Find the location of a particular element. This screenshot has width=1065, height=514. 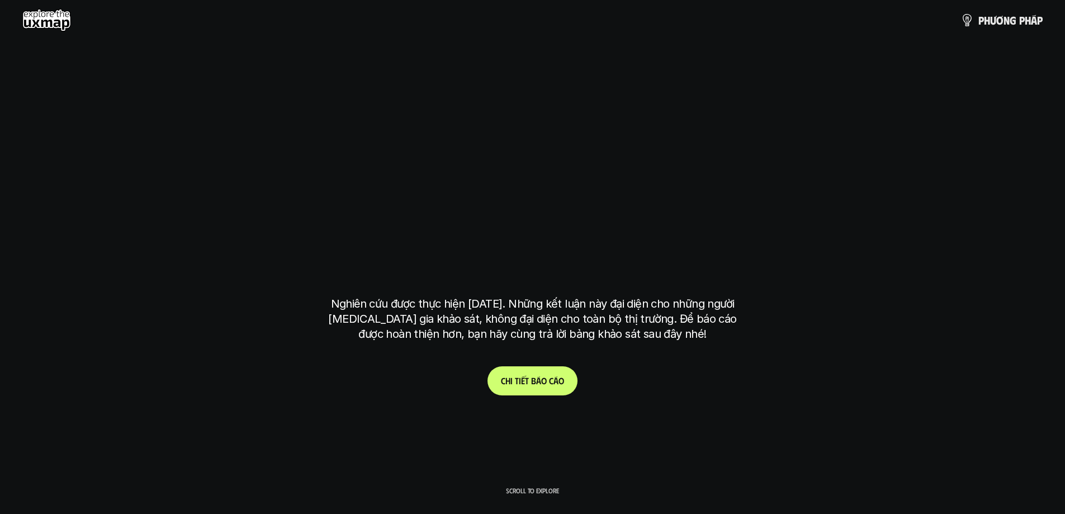

h1: phạm vi công việc của is located at coordinates (533, 169).